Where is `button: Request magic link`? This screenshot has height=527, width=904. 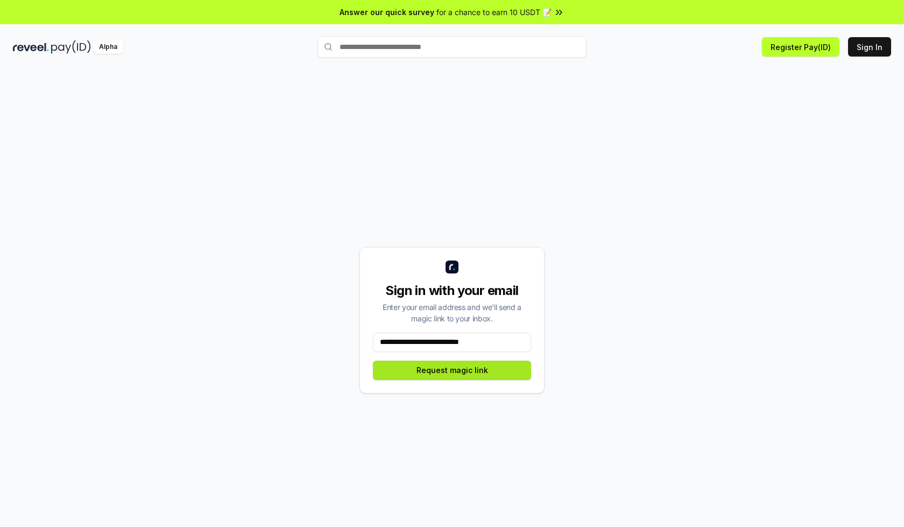
button: Request magic link is located at coordinates (452, 370).